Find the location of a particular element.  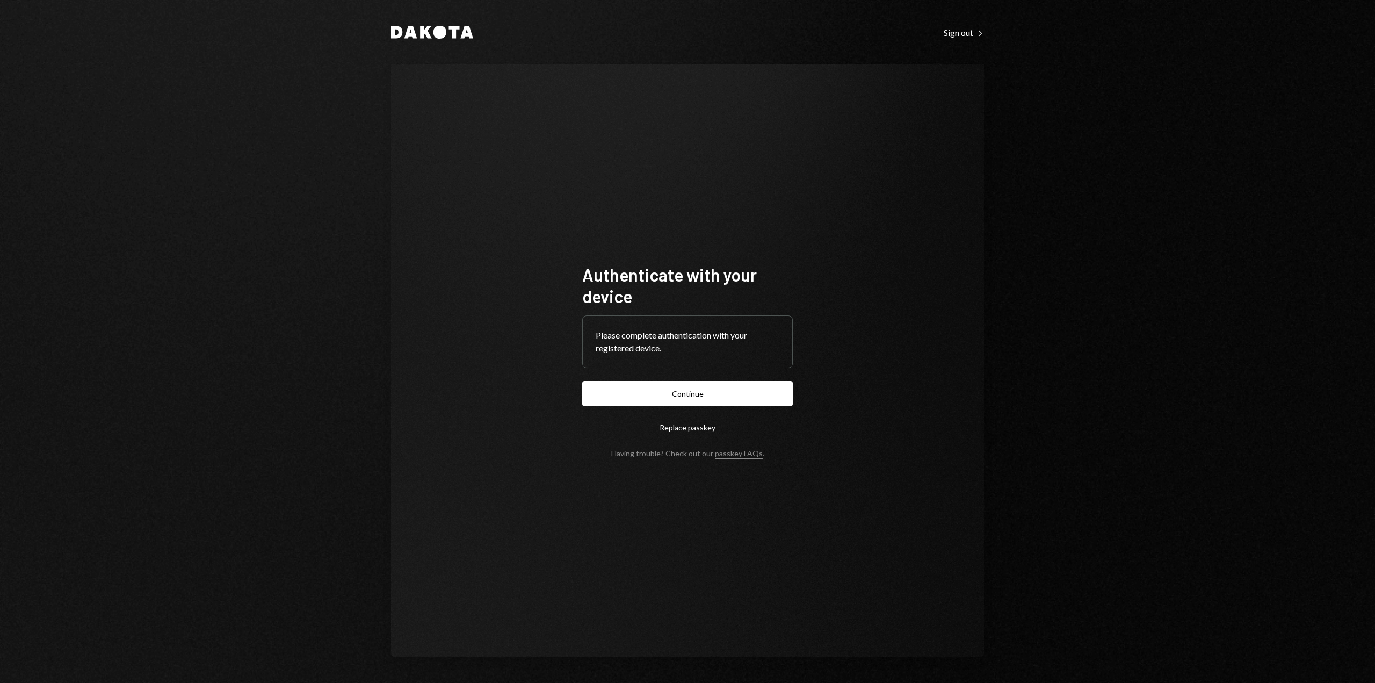

button: Replace passkey is located at coordinates (687, 427).